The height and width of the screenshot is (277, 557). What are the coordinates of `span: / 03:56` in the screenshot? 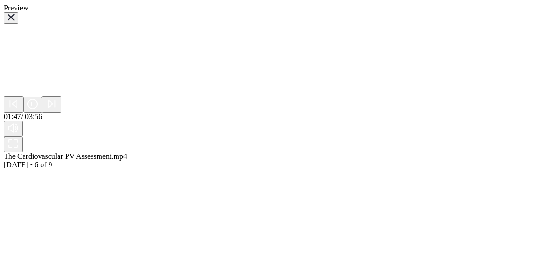 It's located at (31, 116).